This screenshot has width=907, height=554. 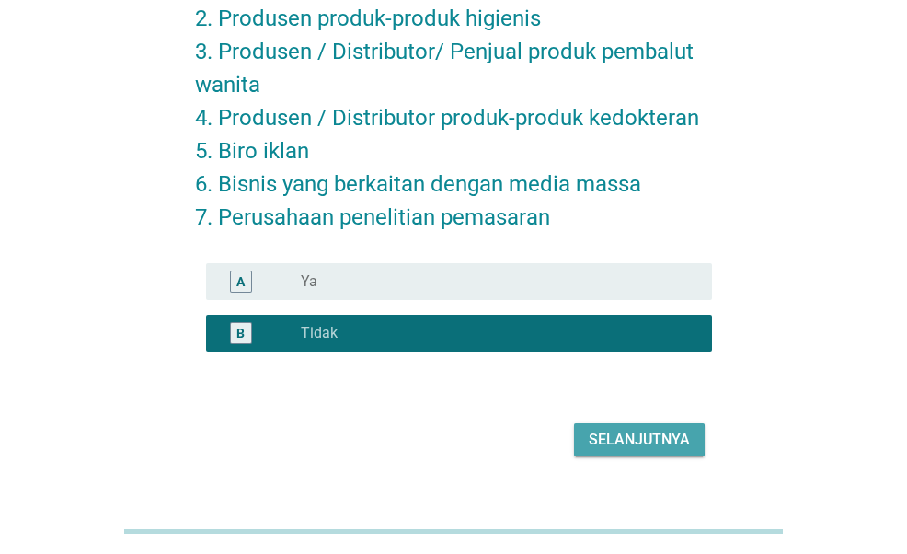 I want to click on div: Selanjutnya, so click(x=639, y=440).